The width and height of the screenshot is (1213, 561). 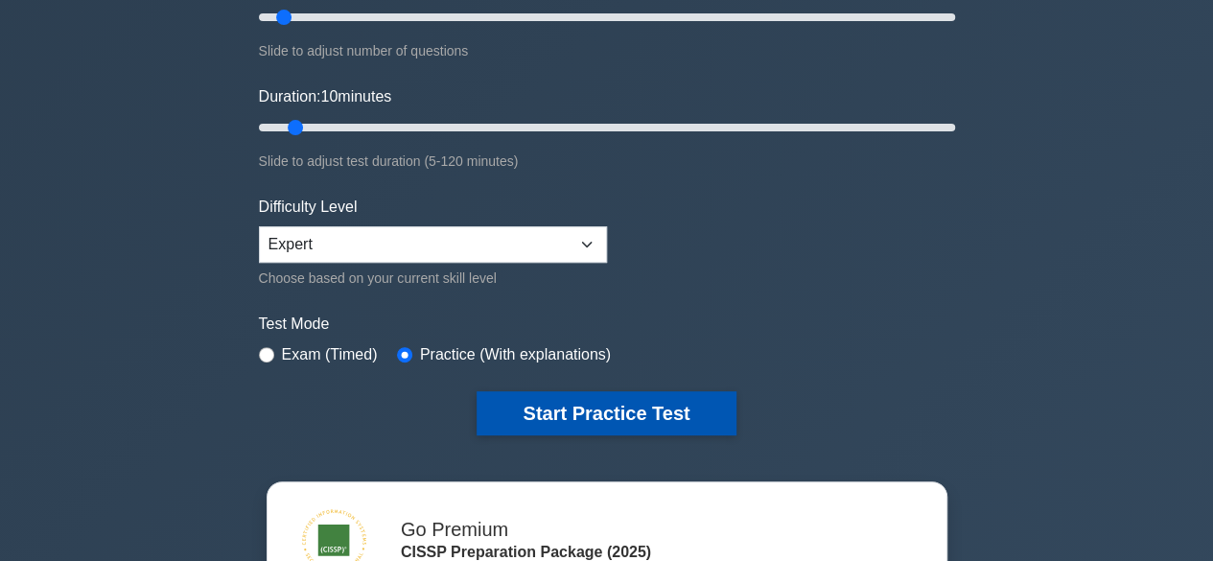 I want to click on label: Test Mode, so click(x=607, y=324).